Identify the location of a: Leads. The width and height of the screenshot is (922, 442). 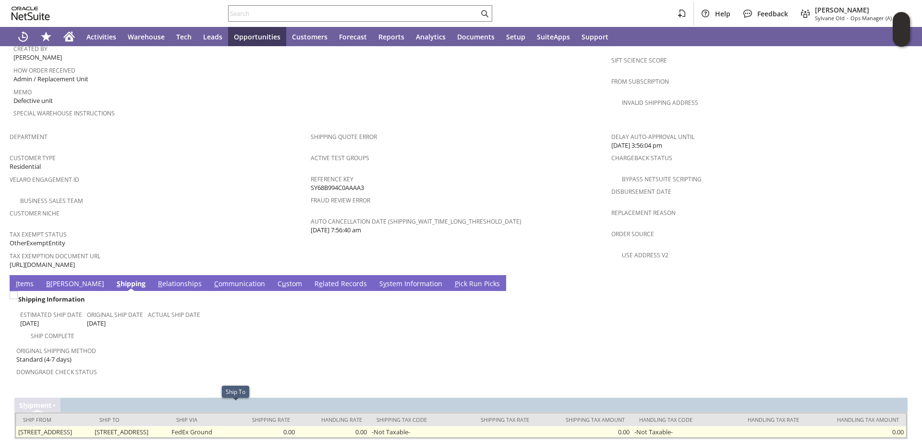
(213, 37).